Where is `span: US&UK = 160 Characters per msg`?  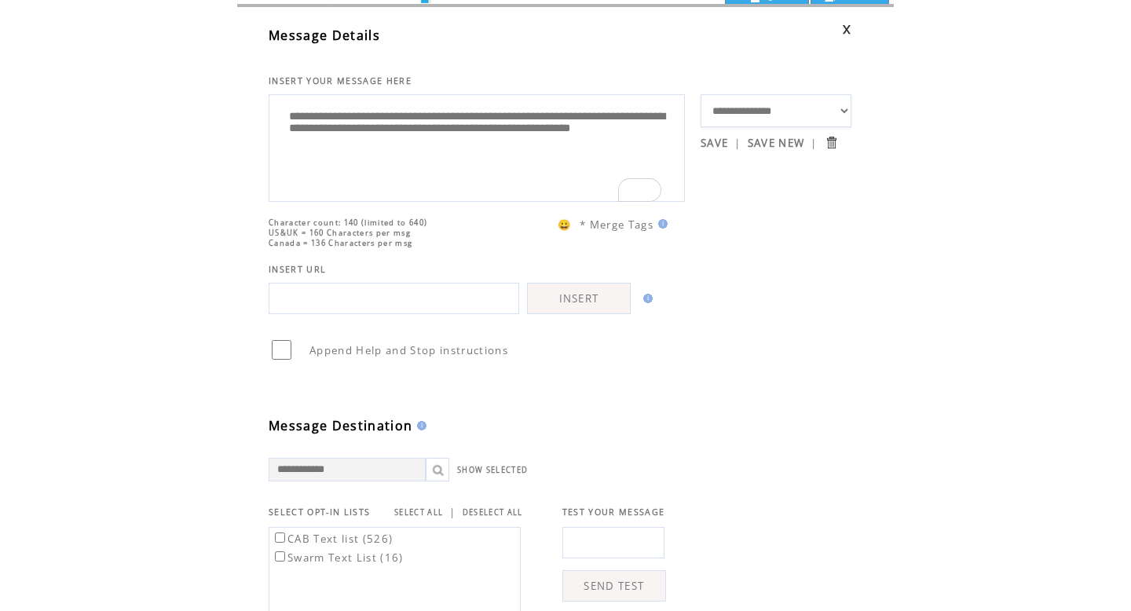
span: US&UK = 160 Characters per msg is located at coordinates (339, 232).